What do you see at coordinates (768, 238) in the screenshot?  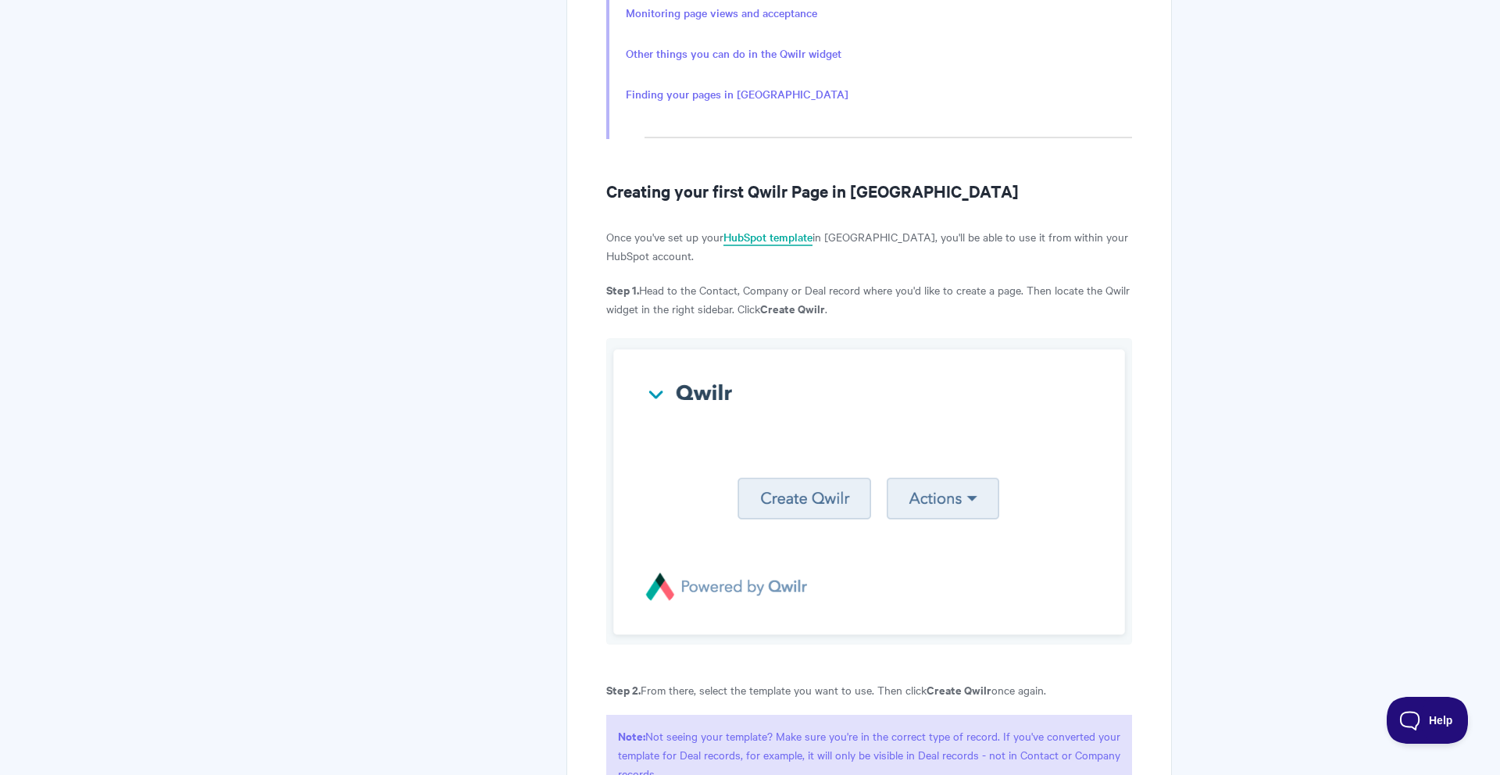 I see `a: HubSpot template` at bounding box center [768, 238].